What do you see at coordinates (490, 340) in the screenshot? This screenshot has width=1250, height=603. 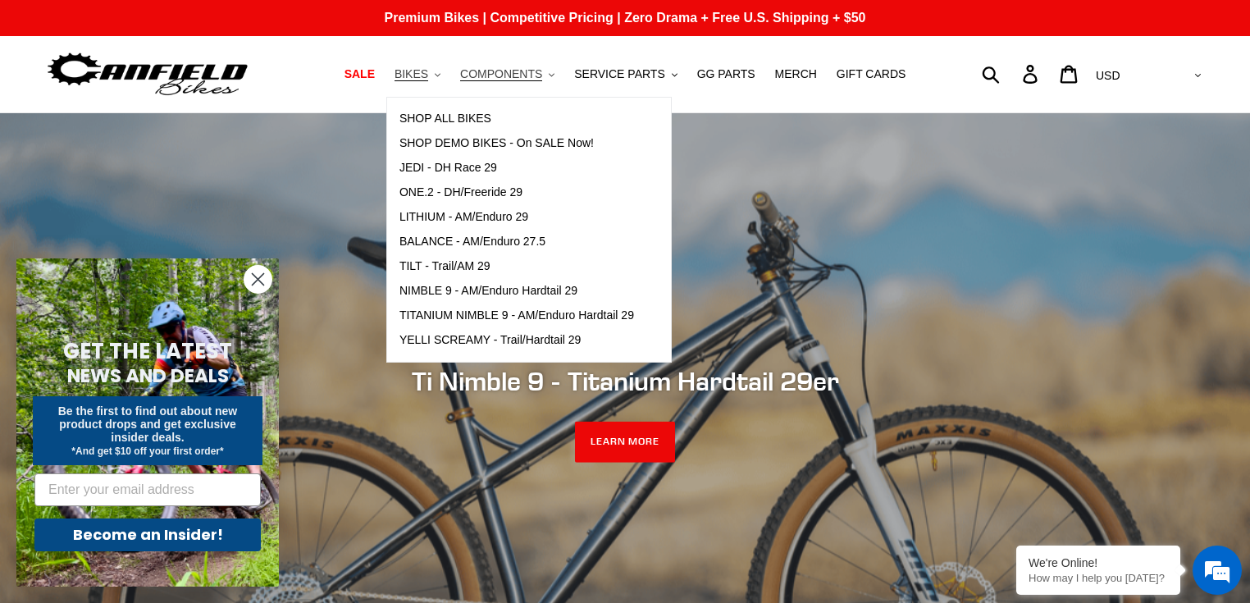 I see `span: YELLI SCREAMY - Trail/Hardtail 29` at bounding box center [490, 340].